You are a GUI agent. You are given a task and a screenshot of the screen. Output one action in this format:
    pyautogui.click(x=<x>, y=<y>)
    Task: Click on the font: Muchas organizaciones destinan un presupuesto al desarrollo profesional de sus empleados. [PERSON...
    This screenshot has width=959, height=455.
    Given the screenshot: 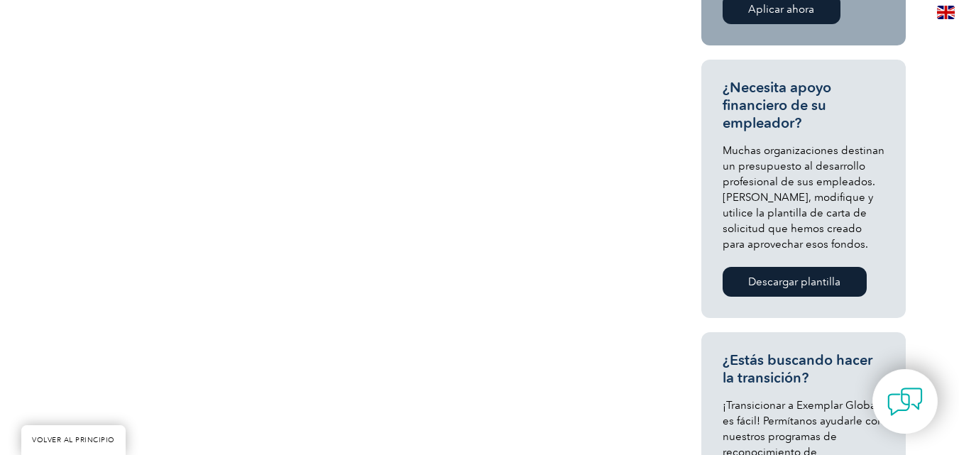 What is the action you would take?
    pyautogui.click(x=804, y=197)
    